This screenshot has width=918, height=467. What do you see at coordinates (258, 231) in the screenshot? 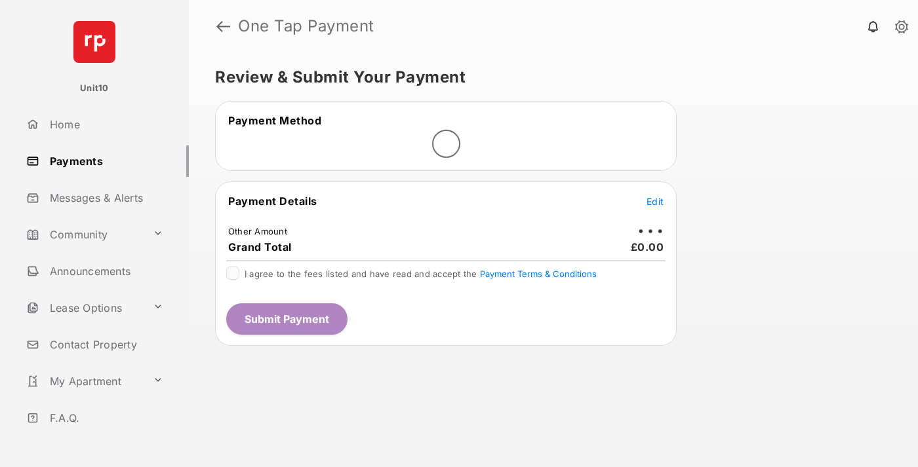
I see `td: Other Amount` at bounding box center [258, 231].